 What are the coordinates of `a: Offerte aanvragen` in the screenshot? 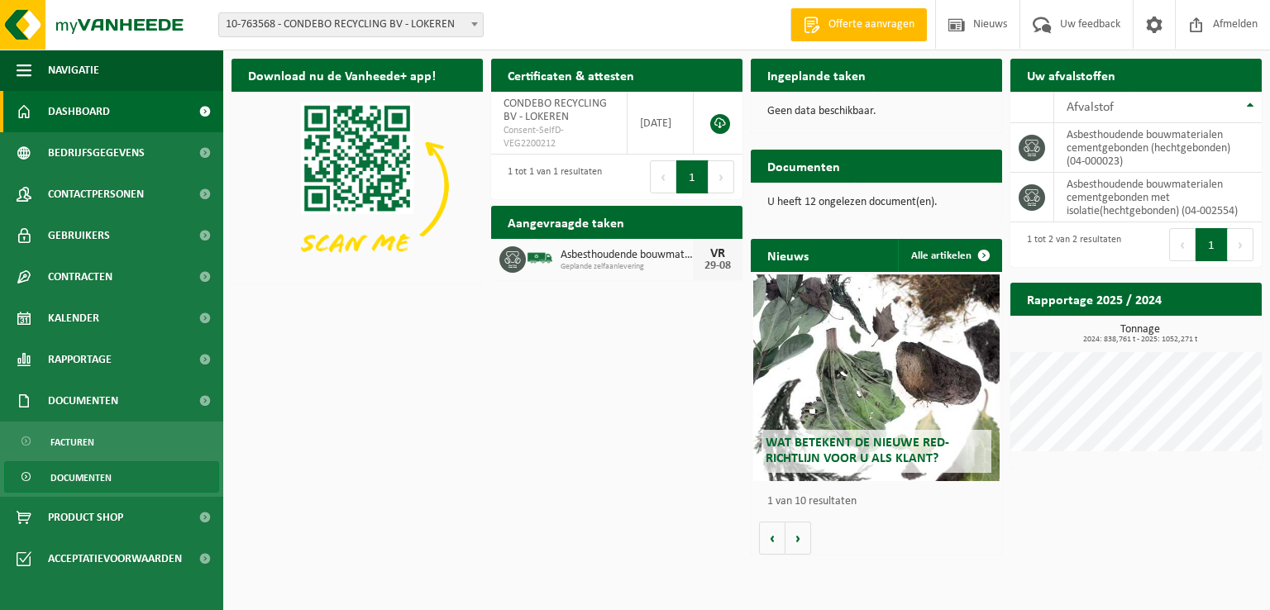 It's located at (858, 25).